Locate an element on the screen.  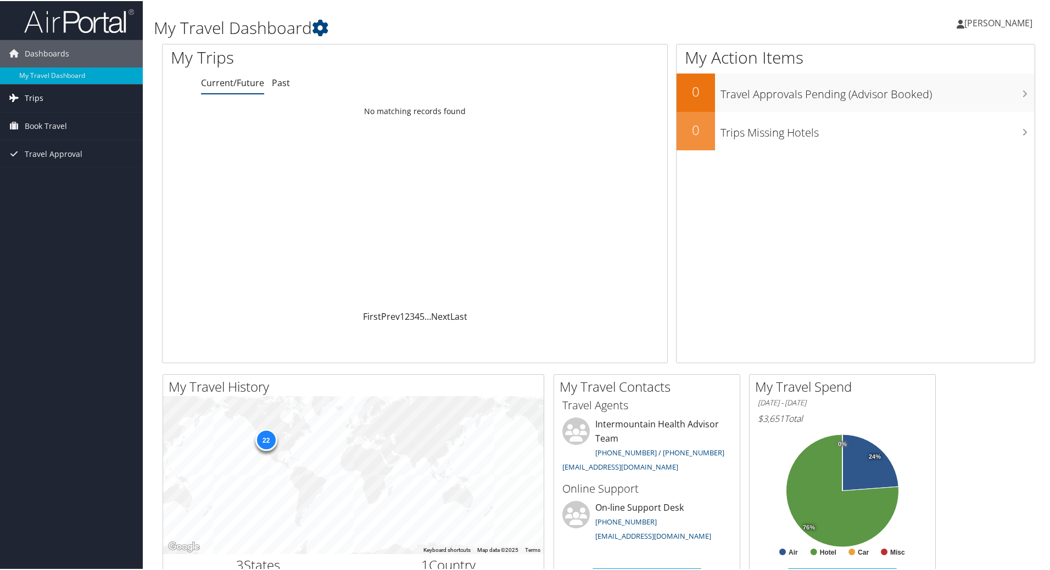
text: Misc is located at coordinates (897, 552).